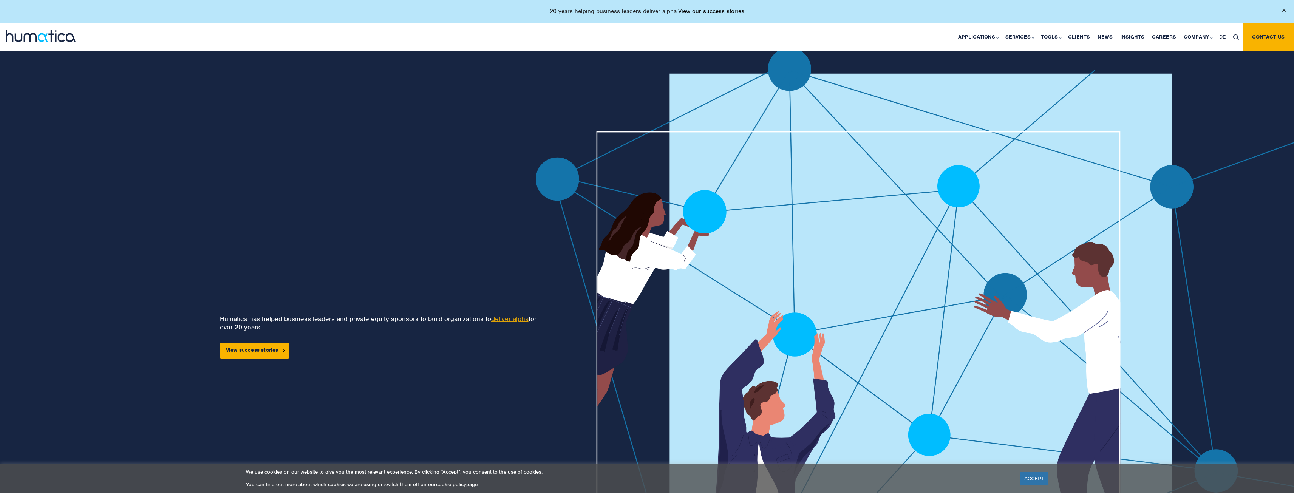 This screenshot has height=493, width=1294. What do you see at coordinates (1236, 37) in the screenshot?
I see `img: search_icon` at bounding box center [1236, 37].